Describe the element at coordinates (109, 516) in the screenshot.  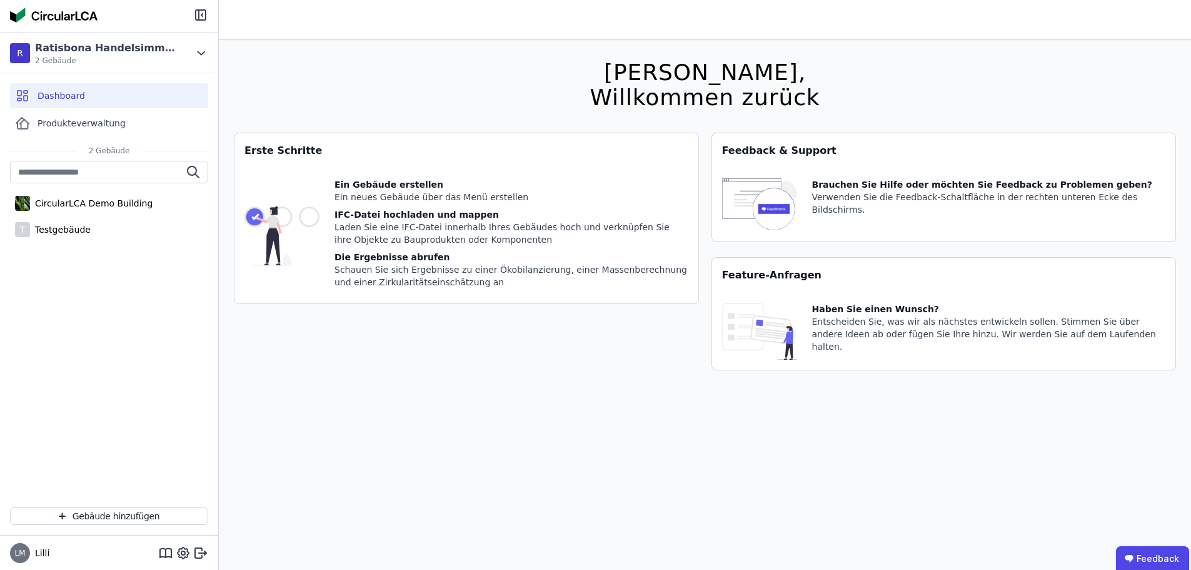
I see `button: Gebäude hinzufügen` at that location.